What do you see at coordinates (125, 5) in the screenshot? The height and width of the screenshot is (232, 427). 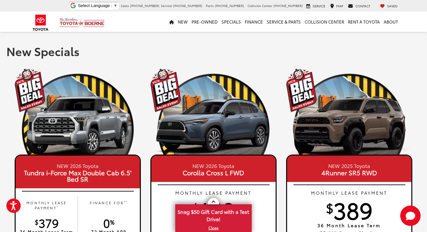 I see `span: Sales` at bounding box center [125, 5].